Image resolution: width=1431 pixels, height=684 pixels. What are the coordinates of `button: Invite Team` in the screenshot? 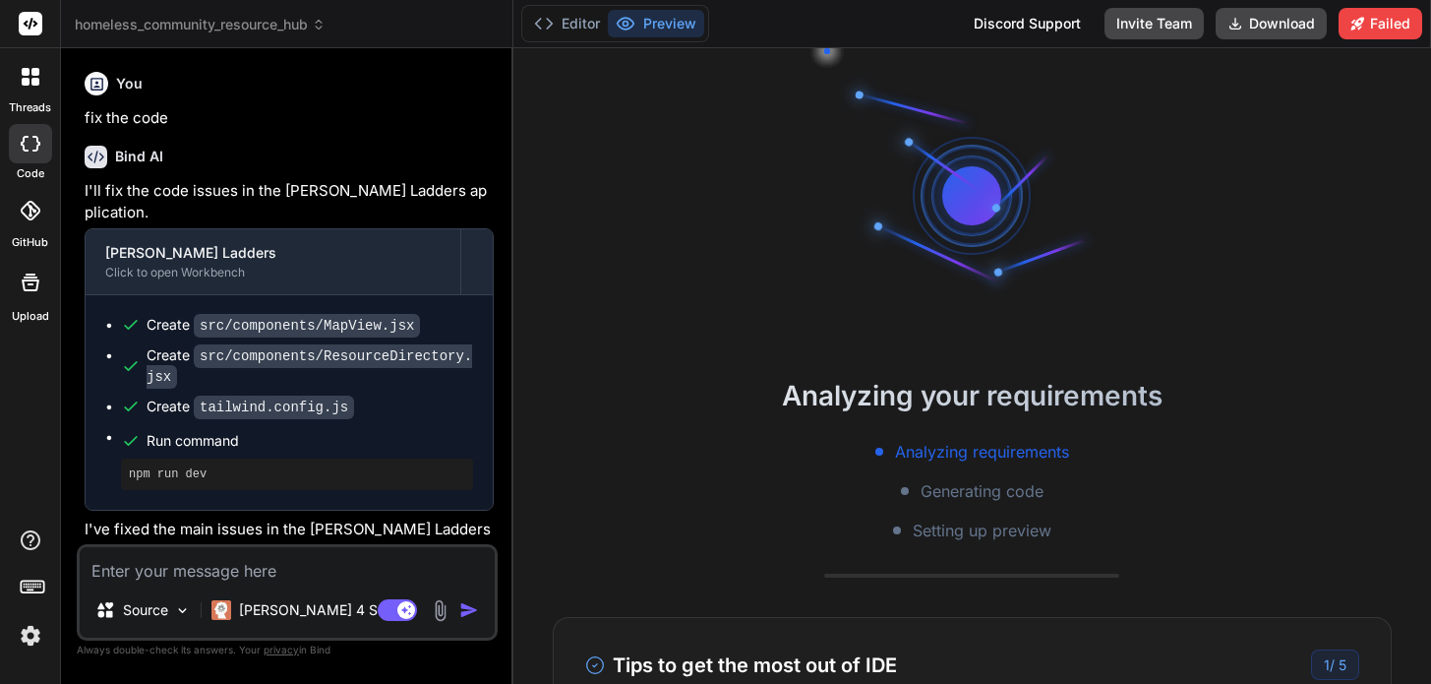 It's located at (1154, 24).